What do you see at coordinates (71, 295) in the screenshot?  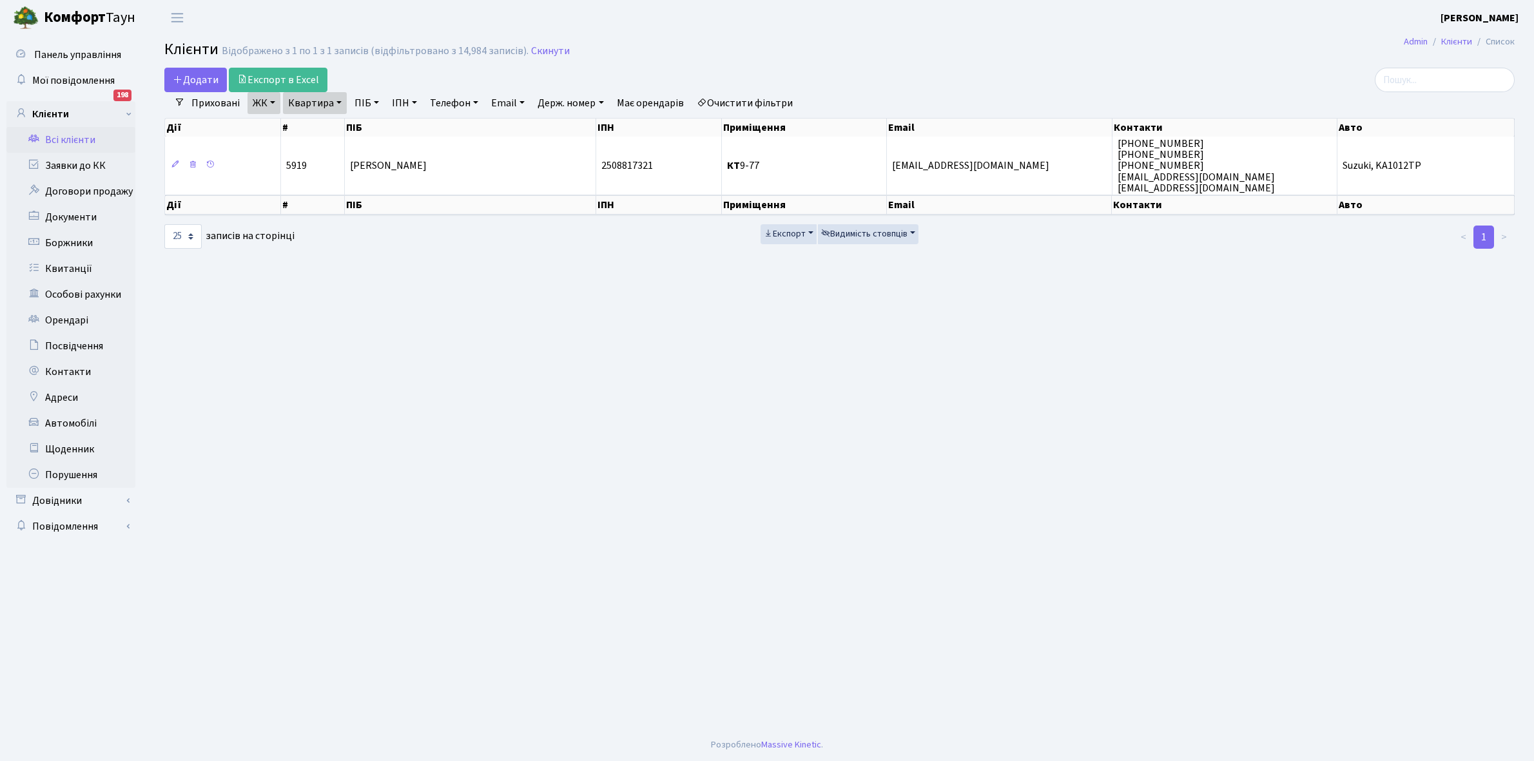 I see `a: Особові рахунки` at bounding box center [71, 295].